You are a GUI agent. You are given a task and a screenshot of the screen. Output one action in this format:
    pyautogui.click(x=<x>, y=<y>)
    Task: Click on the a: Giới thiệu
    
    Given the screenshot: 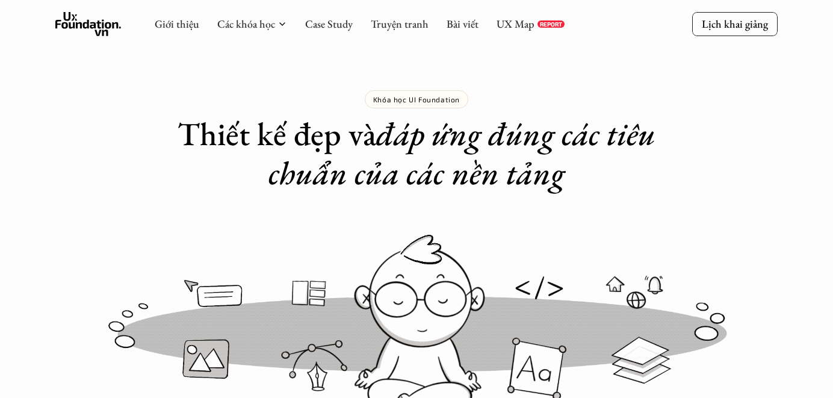 What is the action you would take?
    pyautogui.click(x=177, y=23)
    